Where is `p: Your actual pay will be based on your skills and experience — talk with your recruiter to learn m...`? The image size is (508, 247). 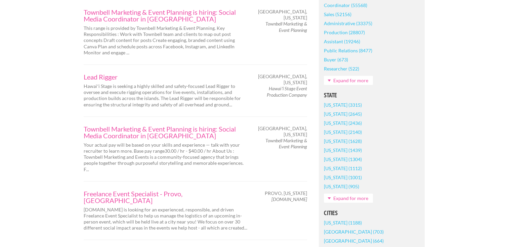 p: Your actual pay will be based on your skills and experience — talk with your recruiter to learn m... is located at coordinates (166, 157).